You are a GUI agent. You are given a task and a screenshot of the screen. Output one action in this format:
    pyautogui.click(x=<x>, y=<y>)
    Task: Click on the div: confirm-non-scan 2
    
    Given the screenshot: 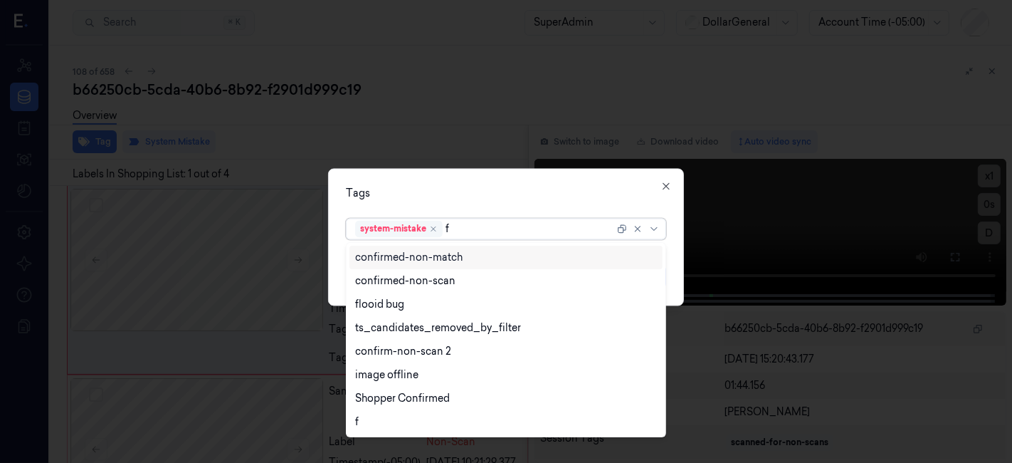 What is the action you would take?
    pyautogui.click(x=403, y=351)
    